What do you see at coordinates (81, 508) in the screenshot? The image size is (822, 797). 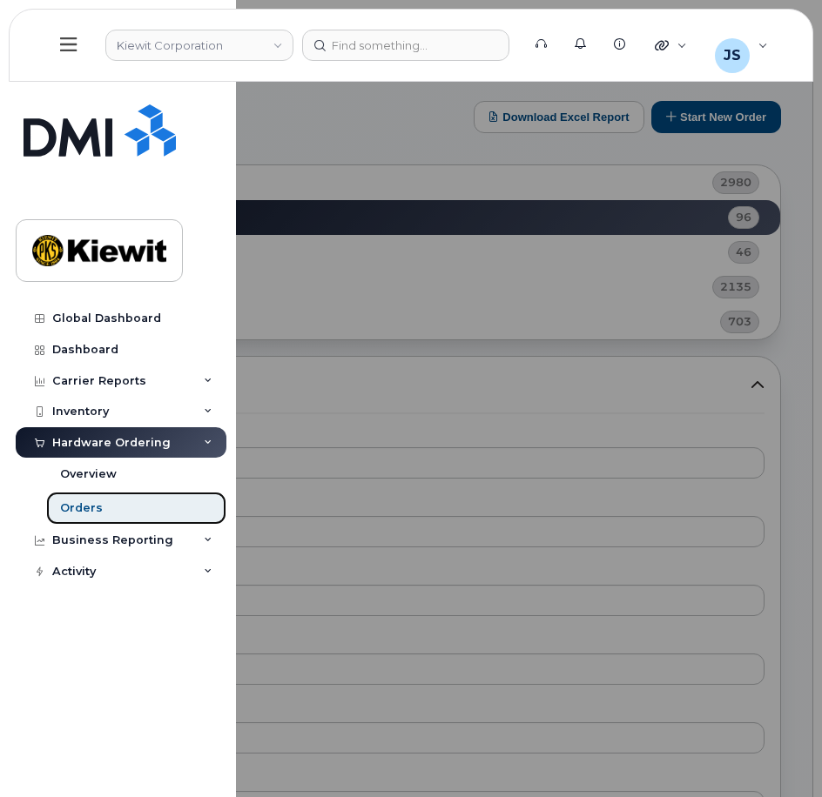 I see `div: Orders` at bounding box center [81, 508].